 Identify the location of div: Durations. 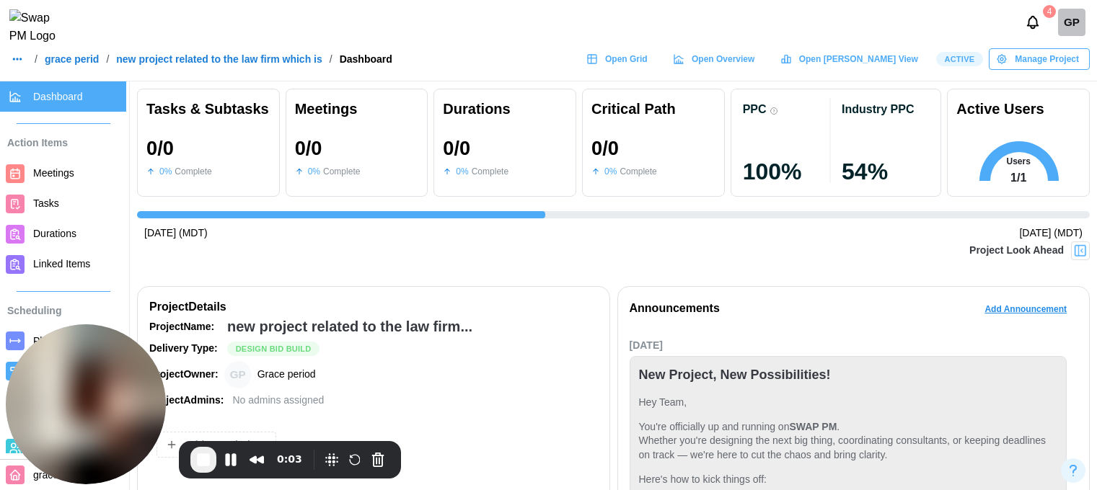
(505, 109).